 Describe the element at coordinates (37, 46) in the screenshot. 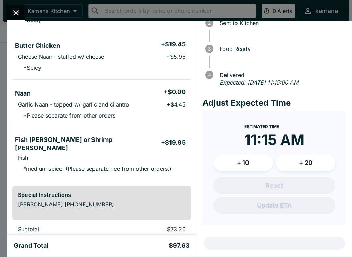

I see `h5: Butter Chicken` at that location.